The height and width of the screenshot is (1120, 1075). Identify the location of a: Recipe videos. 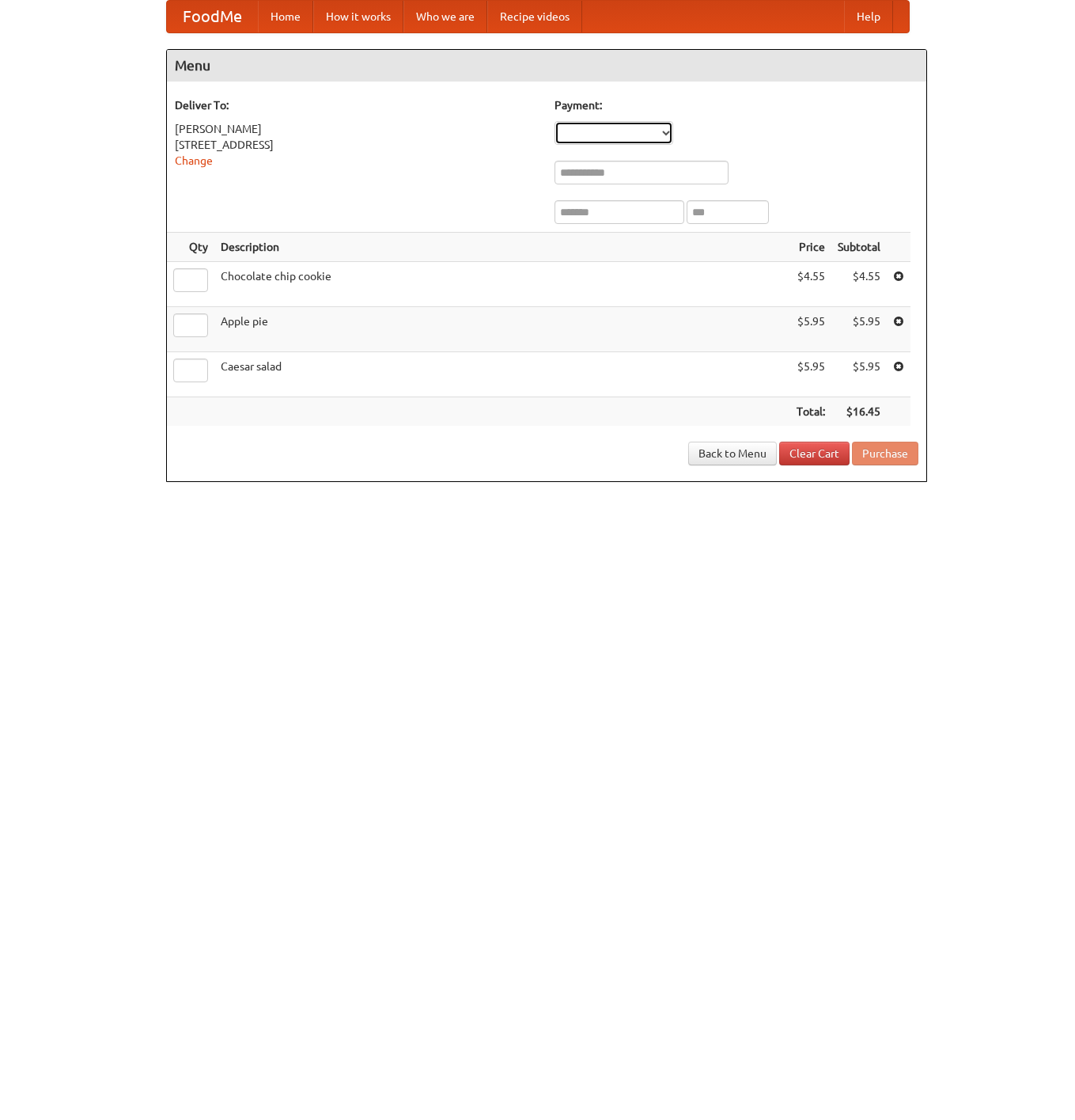
(535, 17).